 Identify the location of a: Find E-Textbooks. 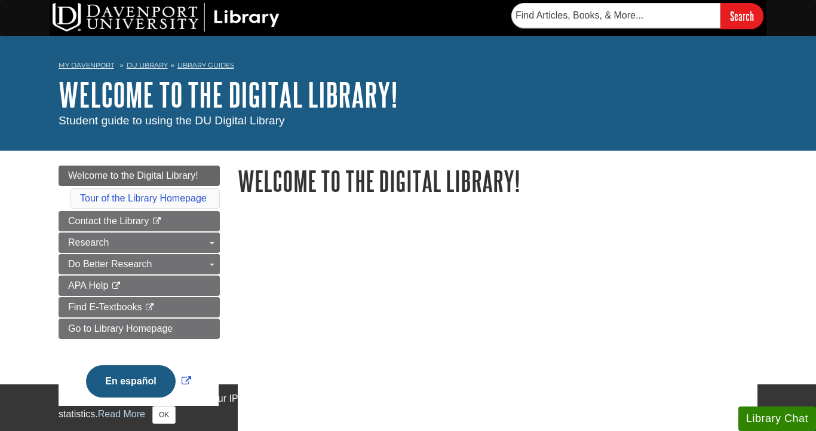
(139, 307).